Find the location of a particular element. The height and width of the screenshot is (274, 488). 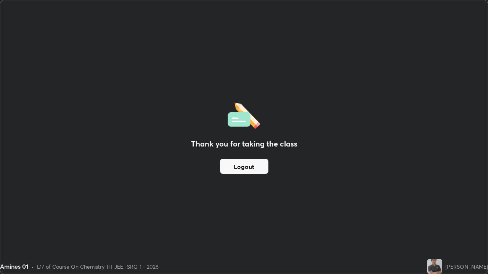

img: offlineFeedback.1438e8b3.svg is located at coordinates (244, 115).